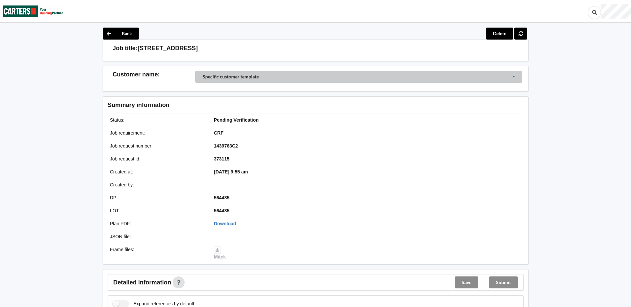  I want to click on div: Specific customer template, so click(231, 77).